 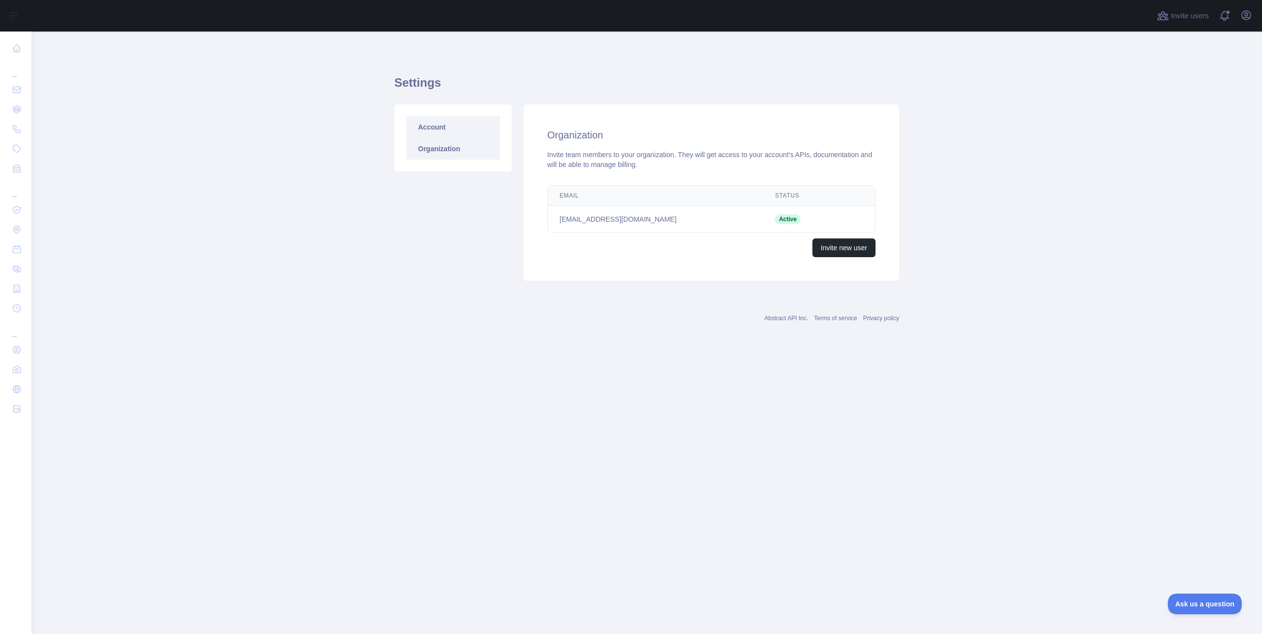 What do you see at coordinates (647, 87) in the screenshot?
I see `h1: Settings` at bounding box center [647, 87].